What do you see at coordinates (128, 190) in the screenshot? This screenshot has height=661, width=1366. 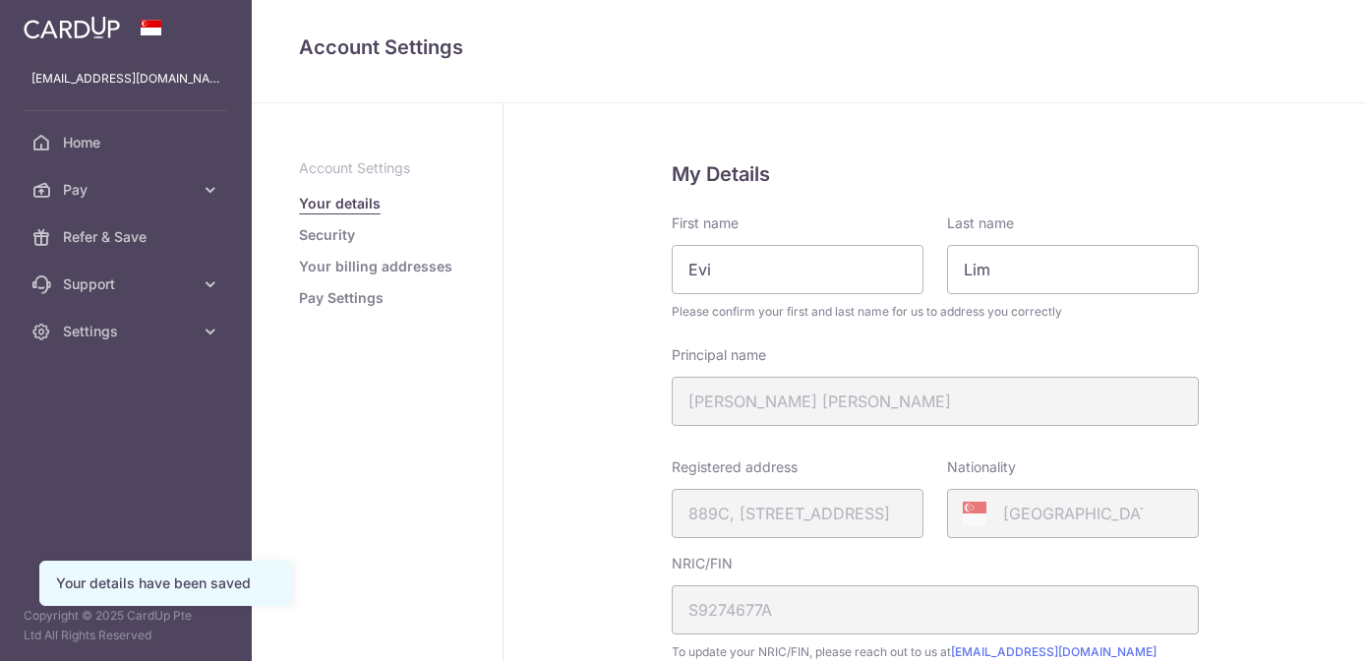 I see `span: Pay` at bounding box center [128, 190].